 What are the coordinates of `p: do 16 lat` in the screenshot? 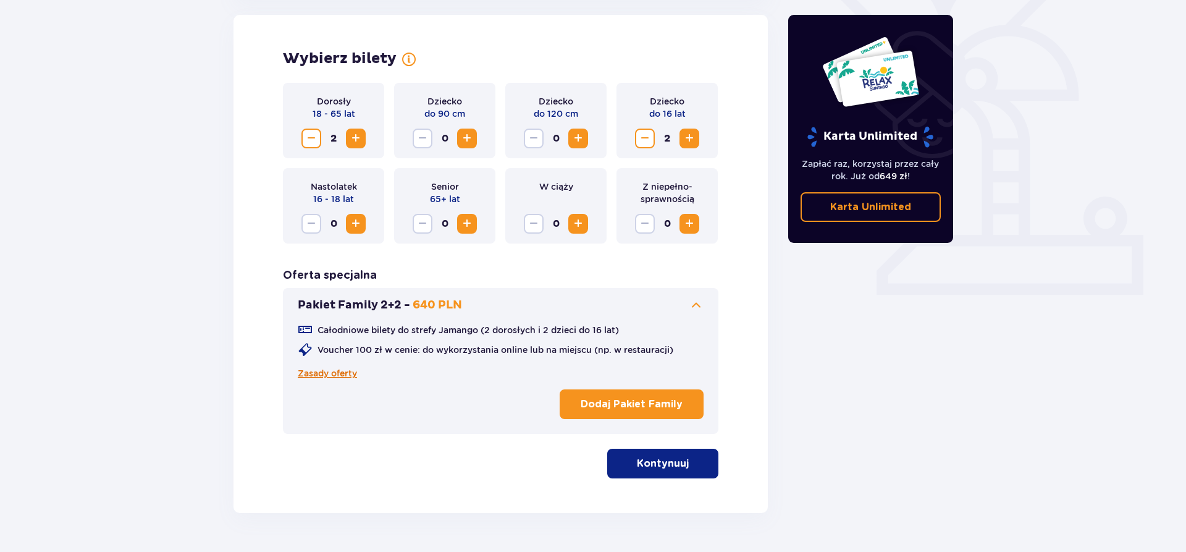 It's located at (667, 114).